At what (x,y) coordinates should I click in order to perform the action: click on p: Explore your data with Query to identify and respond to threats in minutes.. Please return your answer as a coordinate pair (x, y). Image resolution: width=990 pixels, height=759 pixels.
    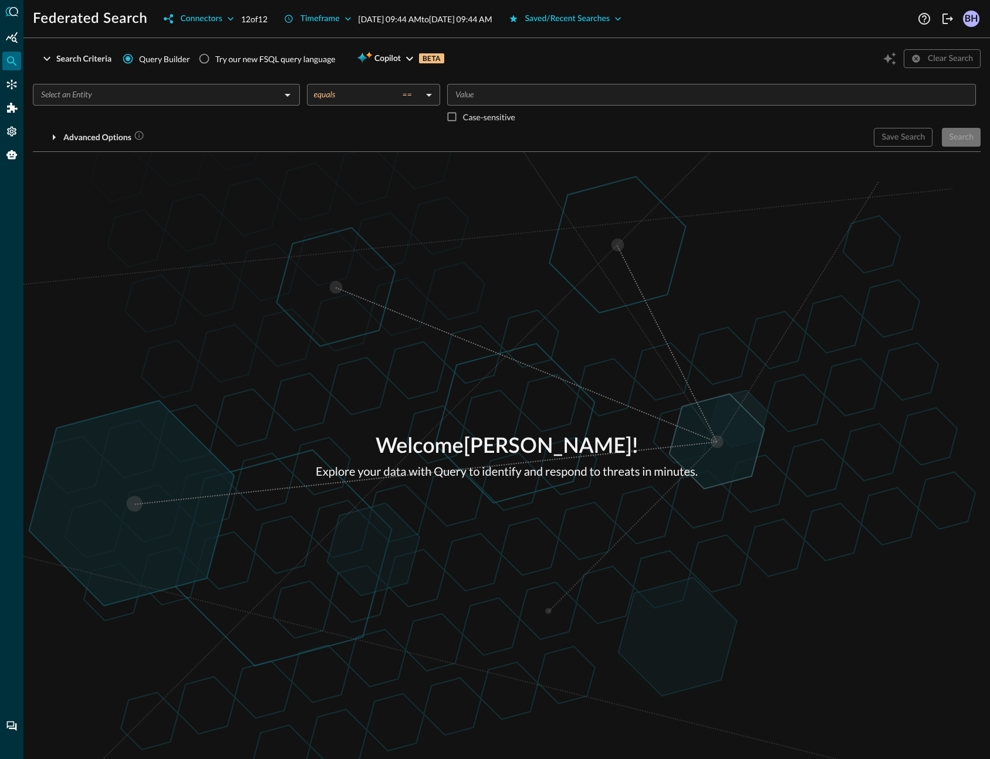
    Looking at the image, I should click on (506, 472).